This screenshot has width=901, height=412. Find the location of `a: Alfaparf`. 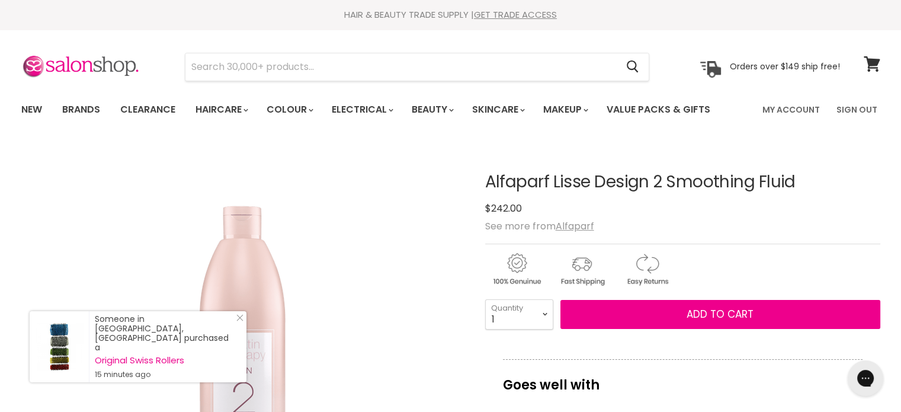

a: Alfaparf is located at coordinates (575, 226).